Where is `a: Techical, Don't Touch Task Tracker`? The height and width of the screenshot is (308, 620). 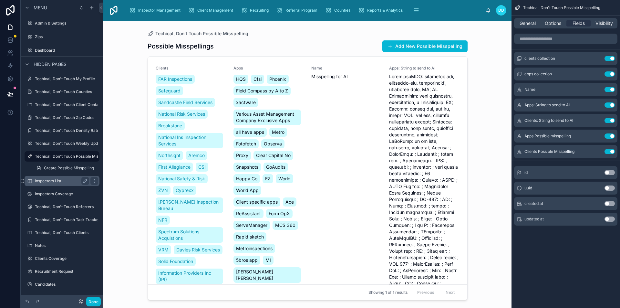
a: Techical, Don't Touch Task Tracker is located at coordinates (62, 220).